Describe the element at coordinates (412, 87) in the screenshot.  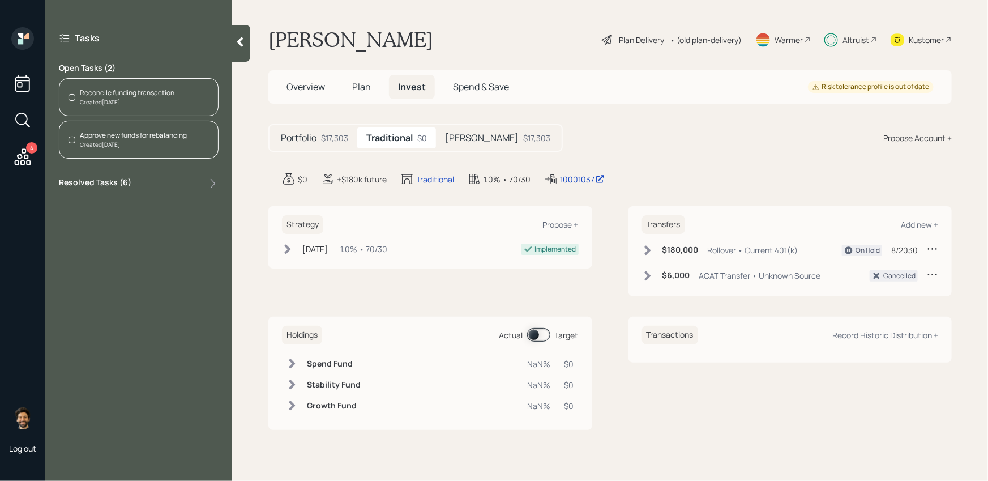
I see `span: Invest` at that location.